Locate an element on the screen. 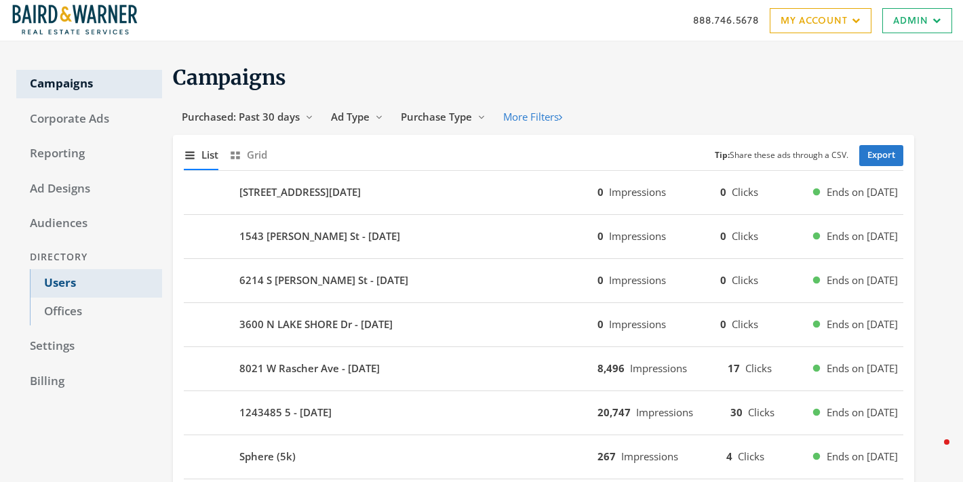 This screenshot has width=963, height=482. b: 267 is located at coordinates (606, 457).